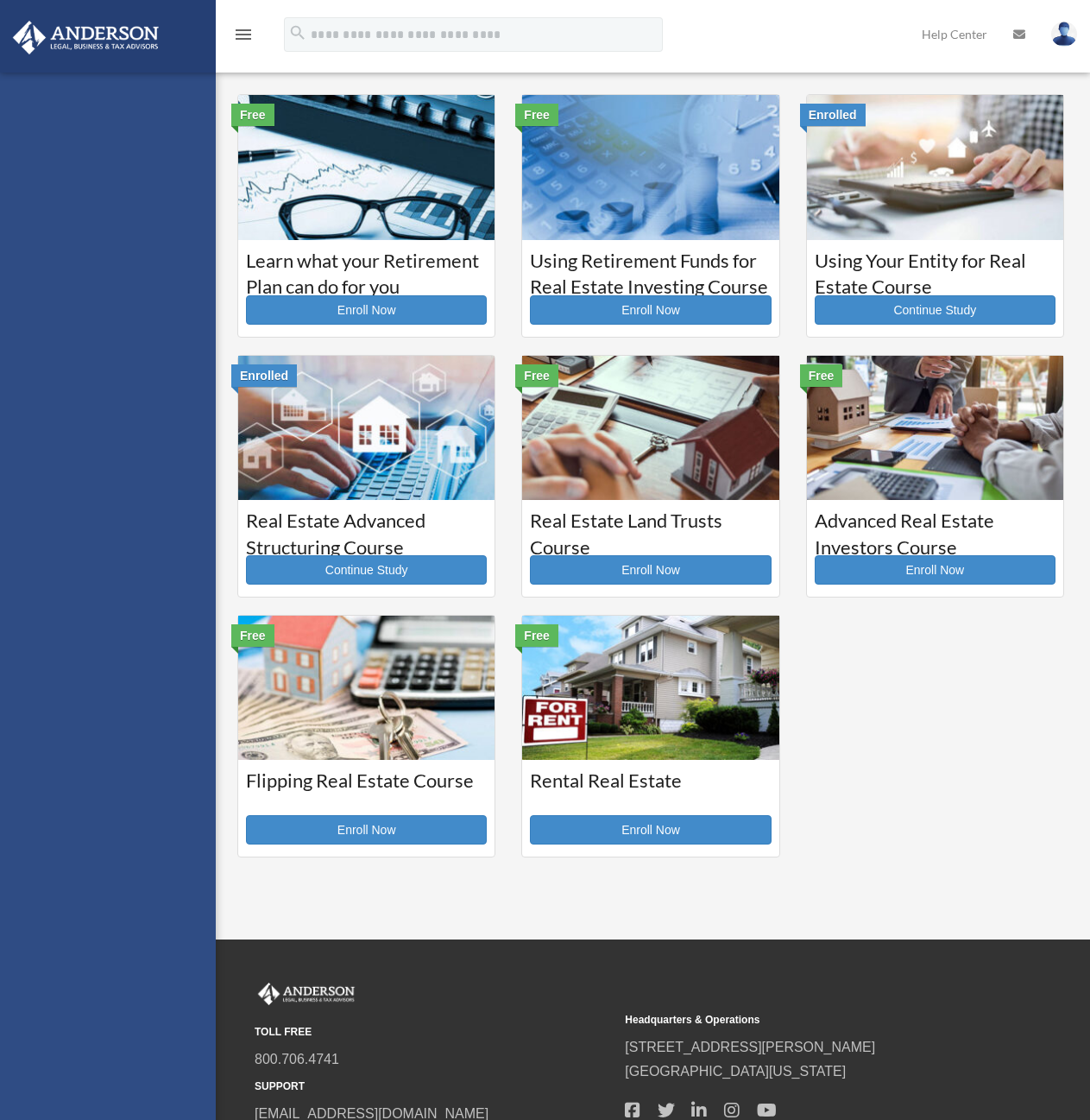  I want to click on i: menu, so click(243, 35).